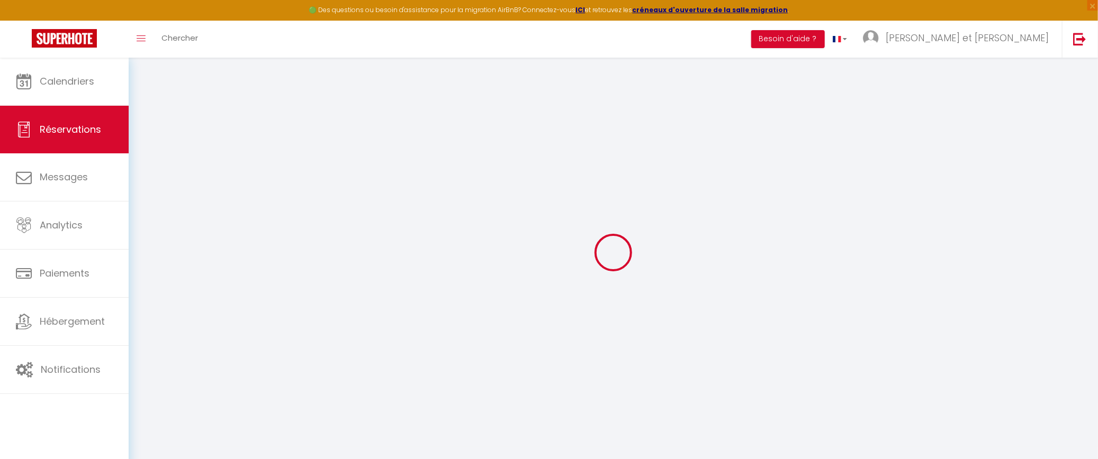 The width and height of the screenshot is (1098, 459). I want to click on strong: ICI, so click(581, 10).